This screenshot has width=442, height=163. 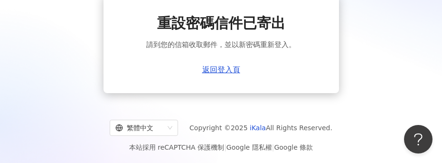 What do you see at coordinates (221, 70) in the screenshot?
I see `a: 返回登入頁` at bounding box center [221, 70].